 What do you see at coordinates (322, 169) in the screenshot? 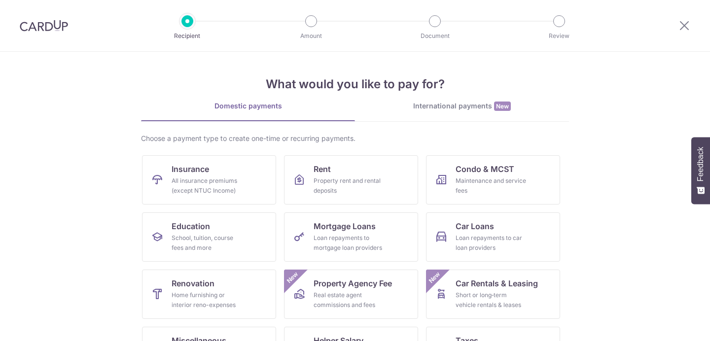
I see `span: Rent` at bounding box center [322, 169].